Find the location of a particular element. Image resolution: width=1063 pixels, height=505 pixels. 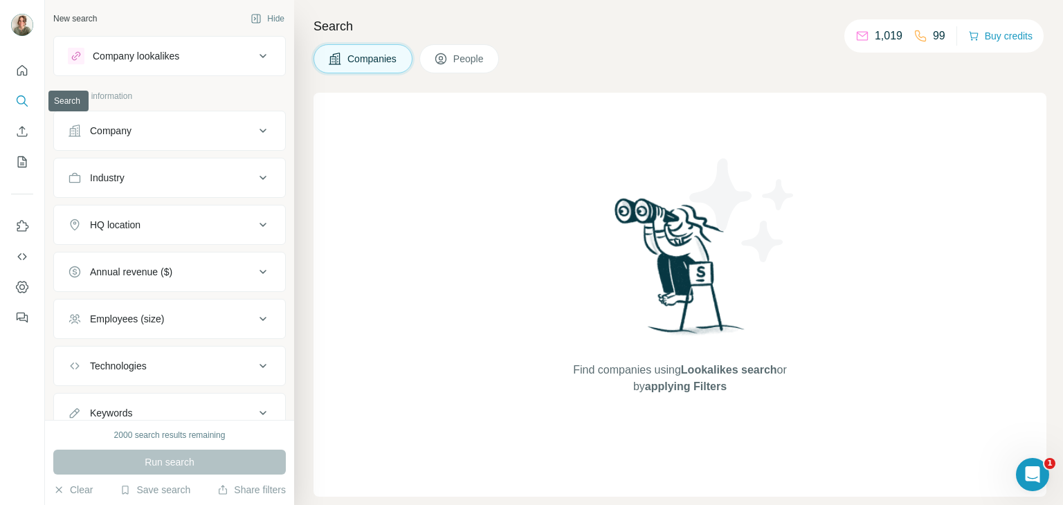

div: Technologies is located at coordinates (118, 366).